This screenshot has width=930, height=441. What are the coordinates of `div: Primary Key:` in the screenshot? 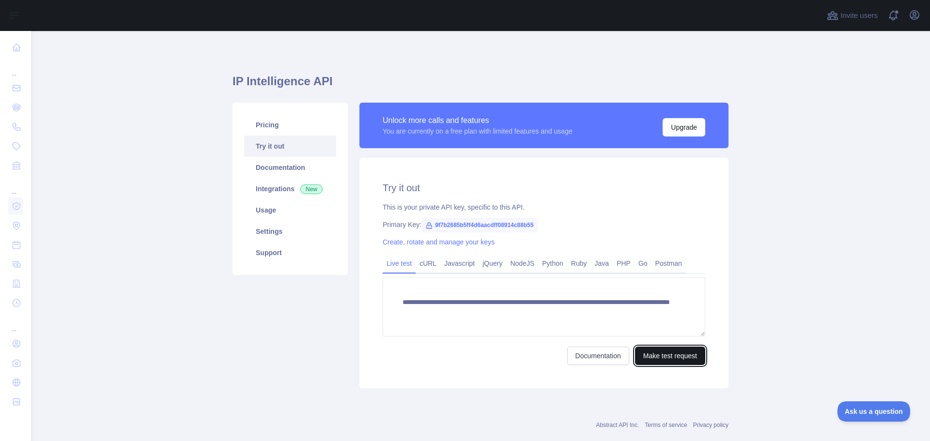 It's located at (544, 225).